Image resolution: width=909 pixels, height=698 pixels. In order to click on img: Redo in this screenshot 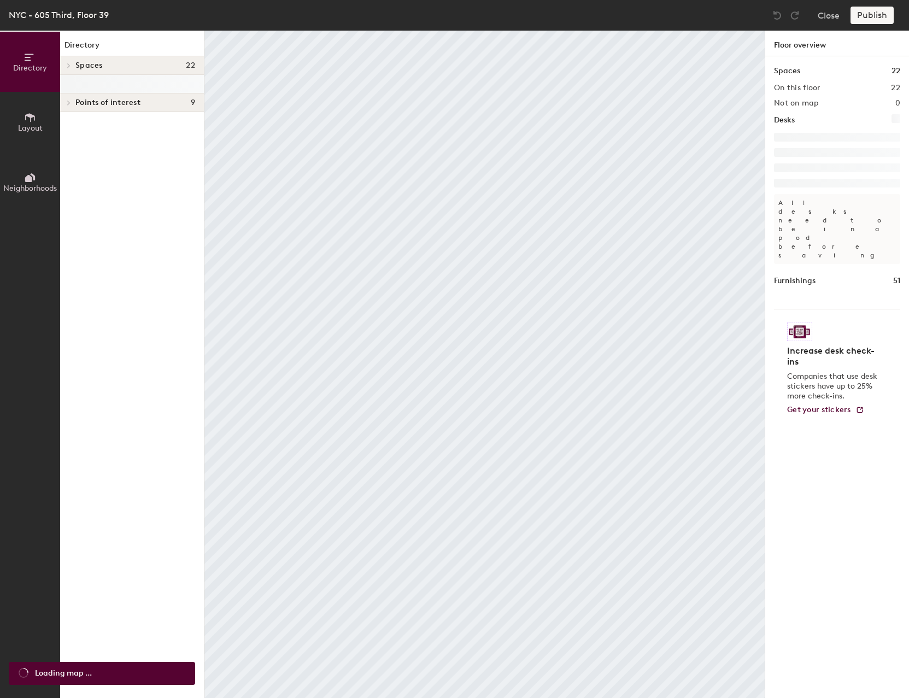, I will do `click(794, 15)`.